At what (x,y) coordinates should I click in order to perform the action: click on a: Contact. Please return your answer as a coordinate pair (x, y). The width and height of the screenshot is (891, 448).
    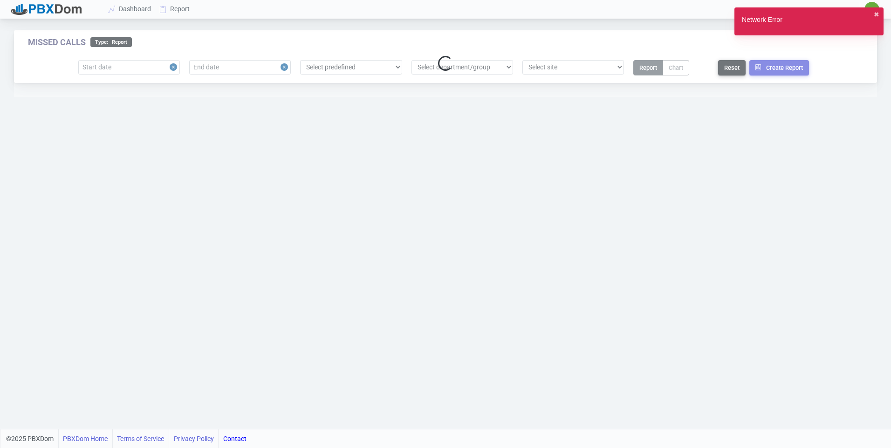
    Looking at the image, I should click on (235, 439).